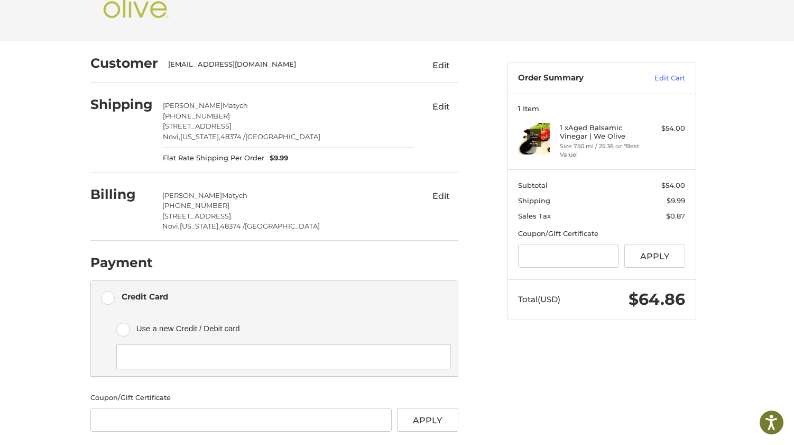  Describe the element at coordinates (145, 296) in the screenshot. I see `div: Credit Card` at that location.